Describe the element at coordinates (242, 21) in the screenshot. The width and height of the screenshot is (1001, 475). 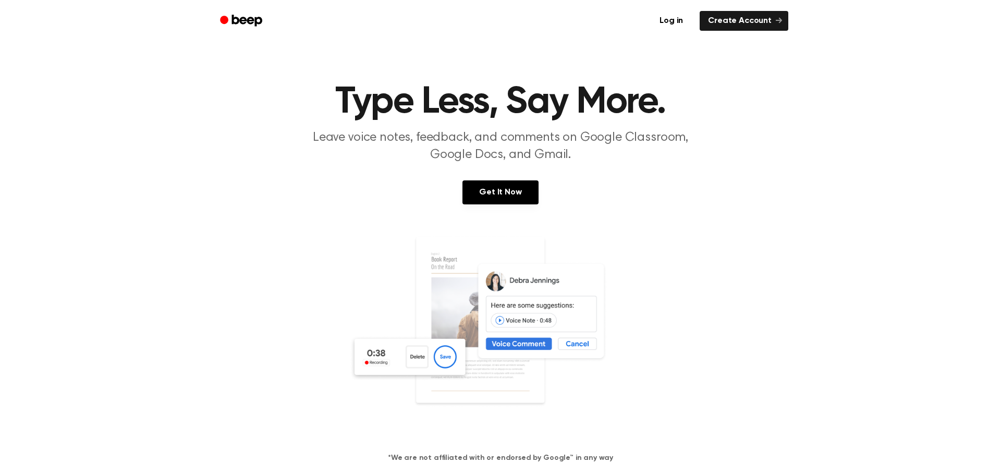
I see `a: Beep` at that location.